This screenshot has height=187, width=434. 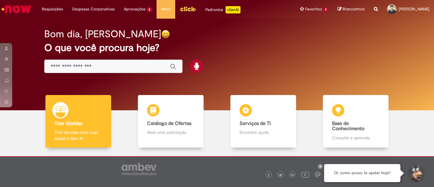 What do you see at coordinates (166, 9) in the screenshot?
I see `span: More` at bounding box center [166, 9].